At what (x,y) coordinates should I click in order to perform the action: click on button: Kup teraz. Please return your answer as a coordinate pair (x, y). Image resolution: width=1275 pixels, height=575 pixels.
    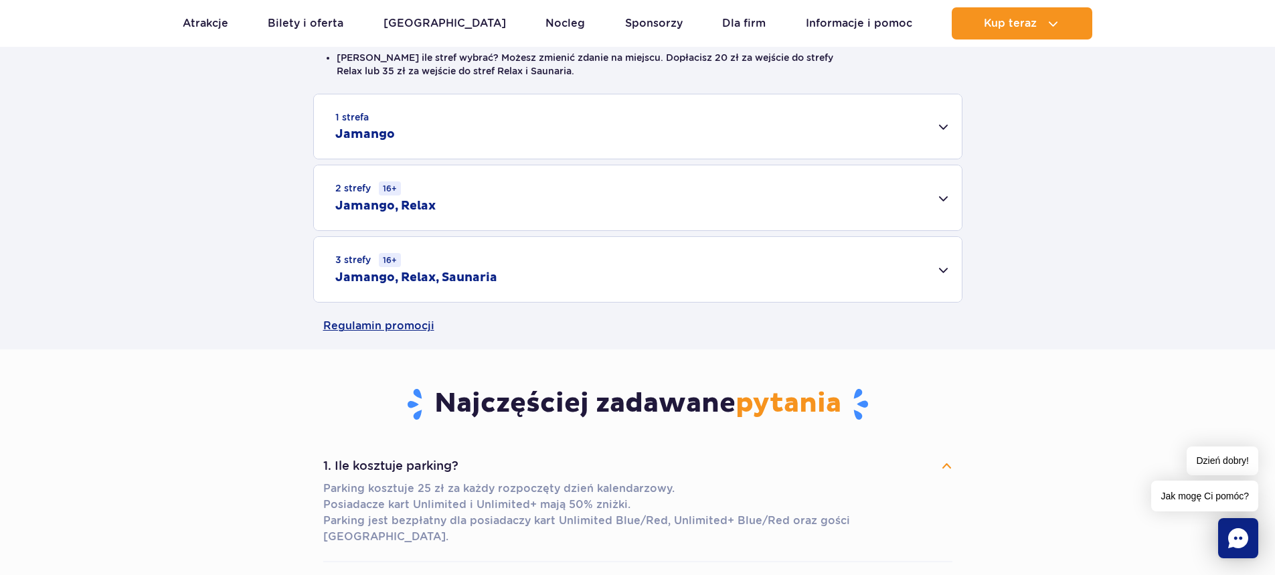
    Looking at the image, I should click on (1022, 23).